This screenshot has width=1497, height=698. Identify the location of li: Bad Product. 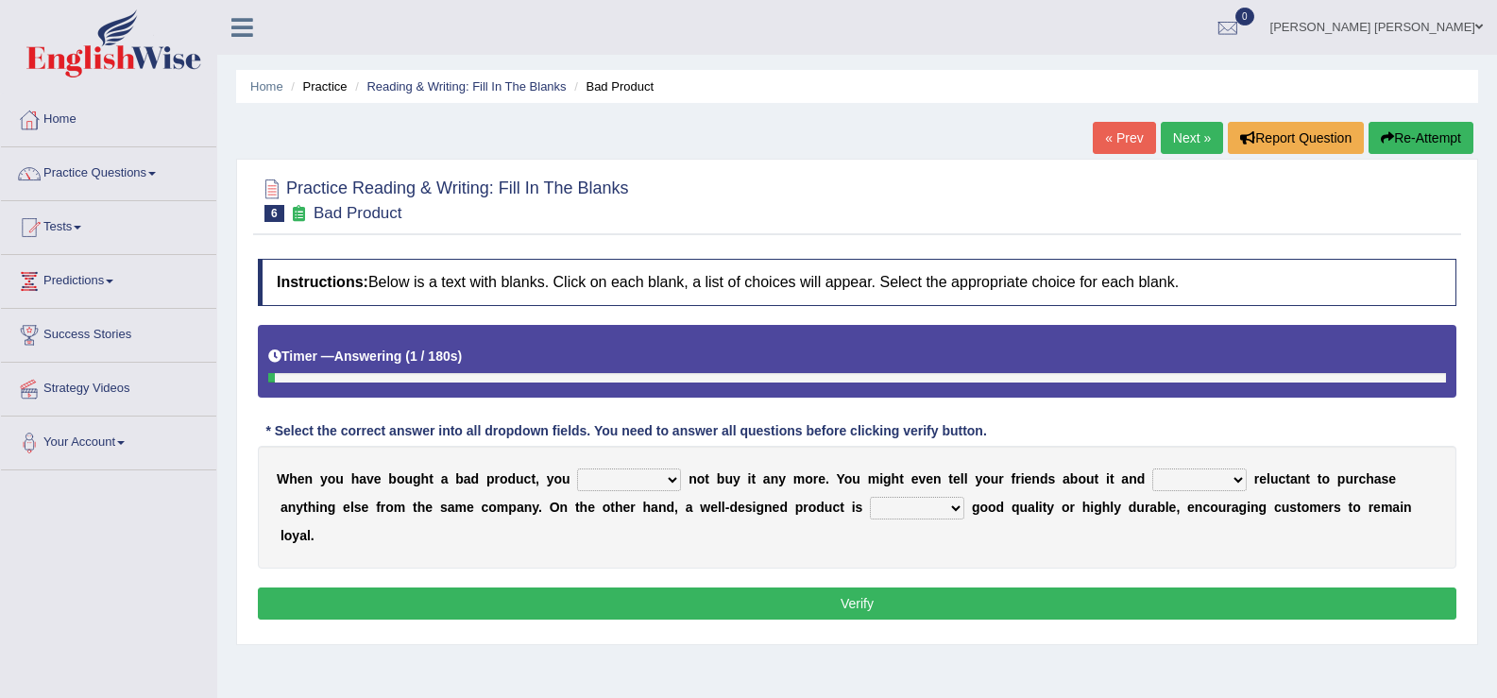
(611, 86).